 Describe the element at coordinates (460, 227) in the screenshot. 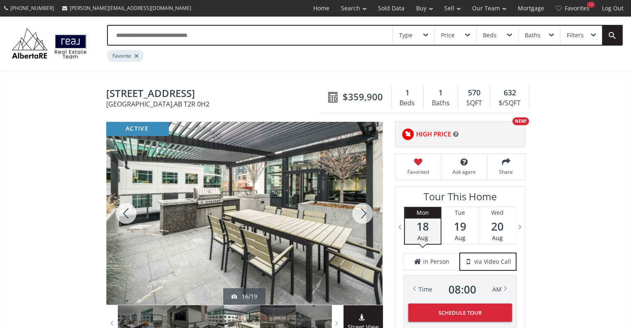

I see `span: 19` at that location.